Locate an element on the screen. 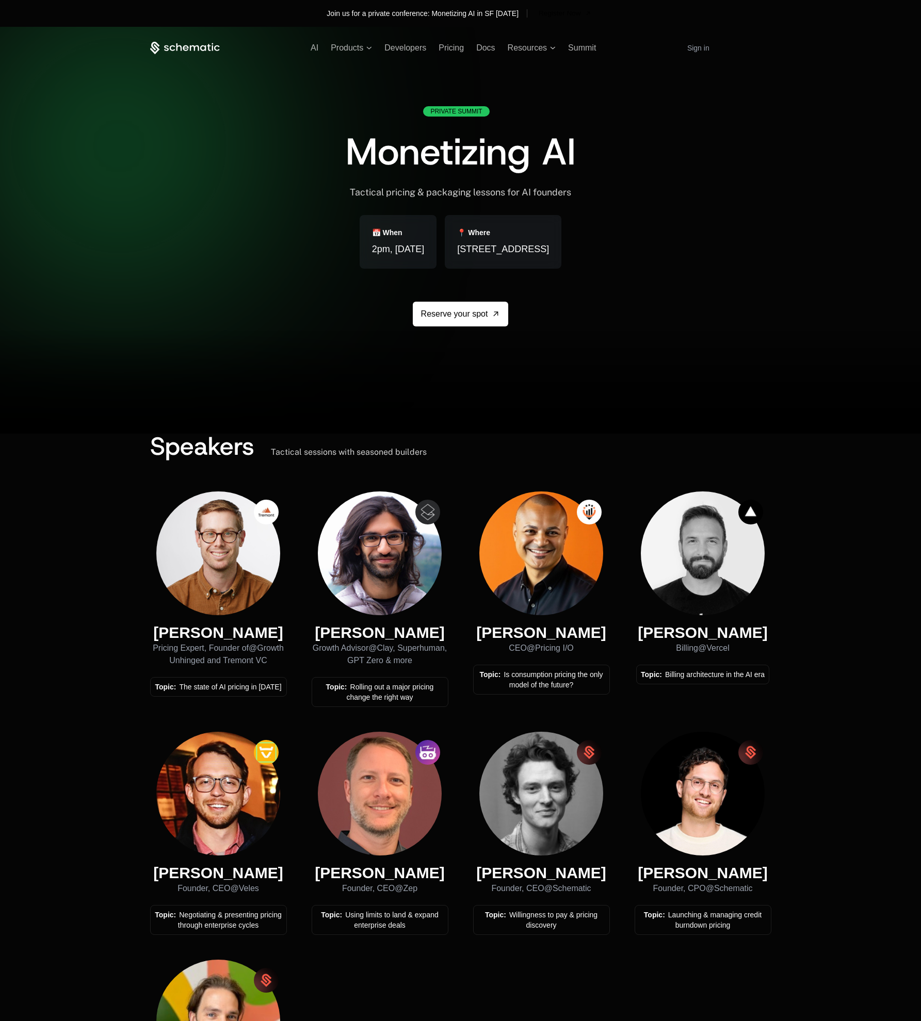  img: Vercel is located at coordinates (750, 512).